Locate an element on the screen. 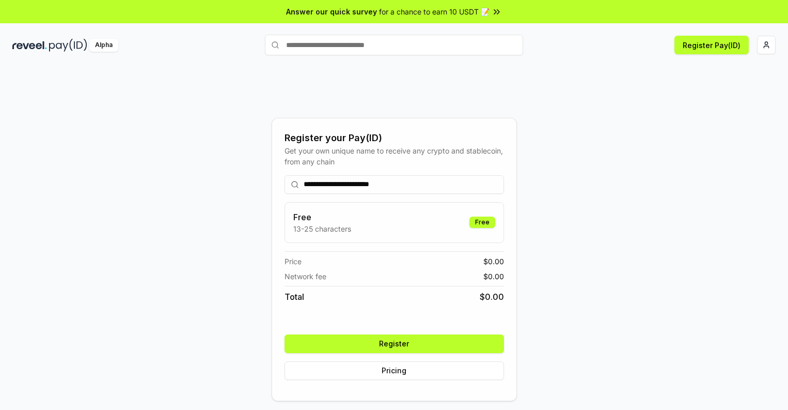 This screenshot has height=410, width=788. span: Total is located at coordinates (294, 297).